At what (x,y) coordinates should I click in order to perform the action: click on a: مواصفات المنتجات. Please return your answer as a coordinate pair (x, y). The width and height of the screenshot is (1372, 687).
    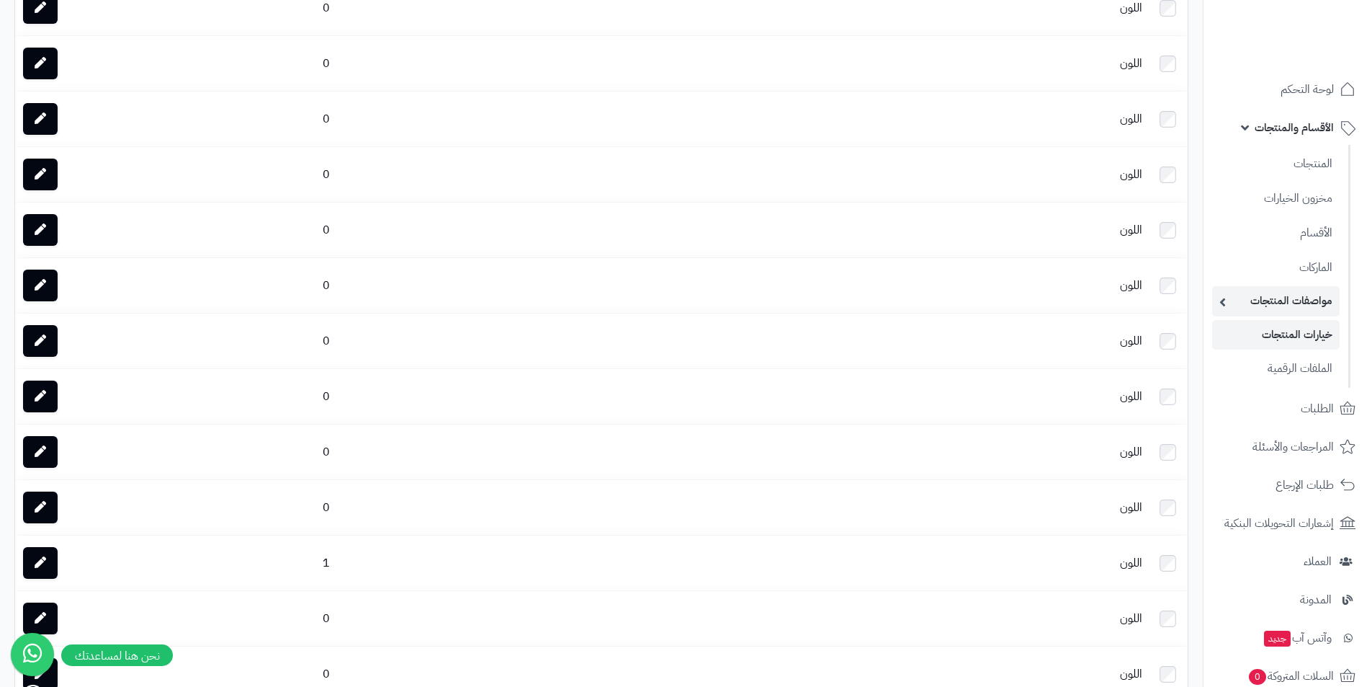
    Looking at the image, I should click on (1276, 300).